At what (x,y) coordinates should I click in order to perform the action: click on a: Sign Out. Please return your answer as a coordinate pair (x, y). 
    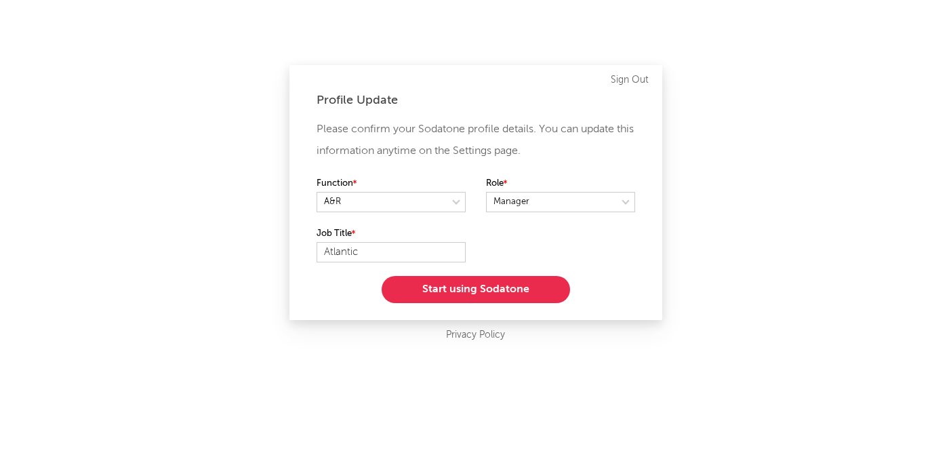
    Looking at the image, I should click on (630, 80).